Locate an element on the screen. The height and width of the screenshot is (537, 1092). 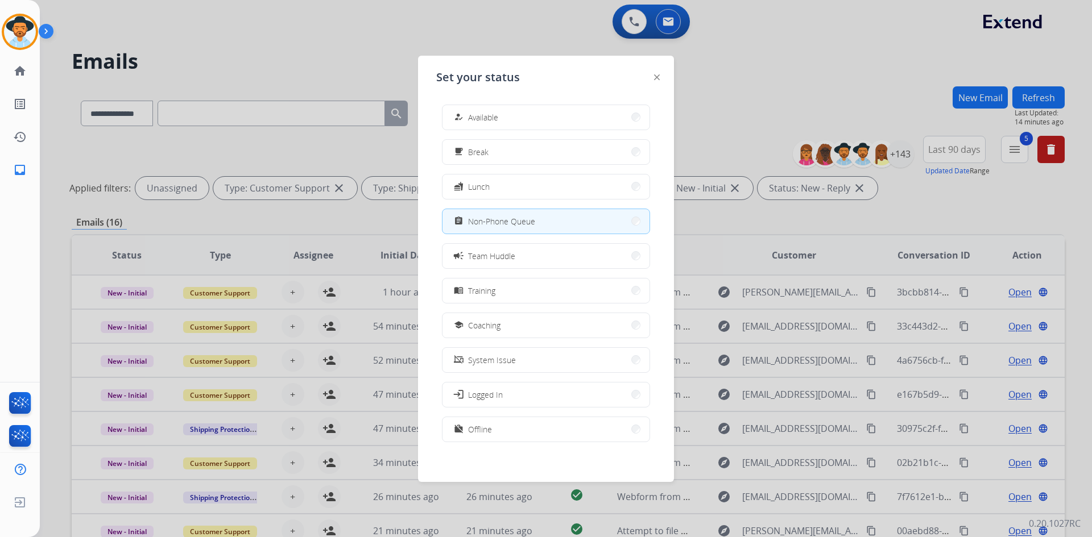
mat-icon: free_breakfast is located at coordinates (458, 152).